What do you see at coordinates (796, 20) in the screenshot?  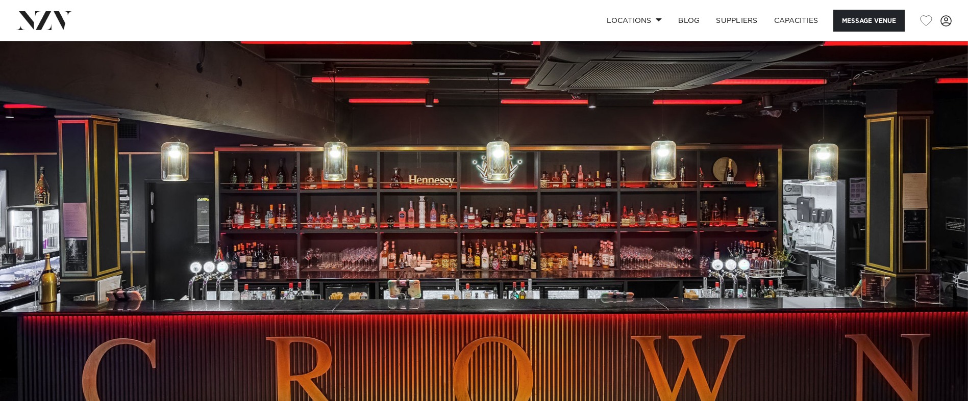 I see `a: Capacities` at bounding box center [796, 20].